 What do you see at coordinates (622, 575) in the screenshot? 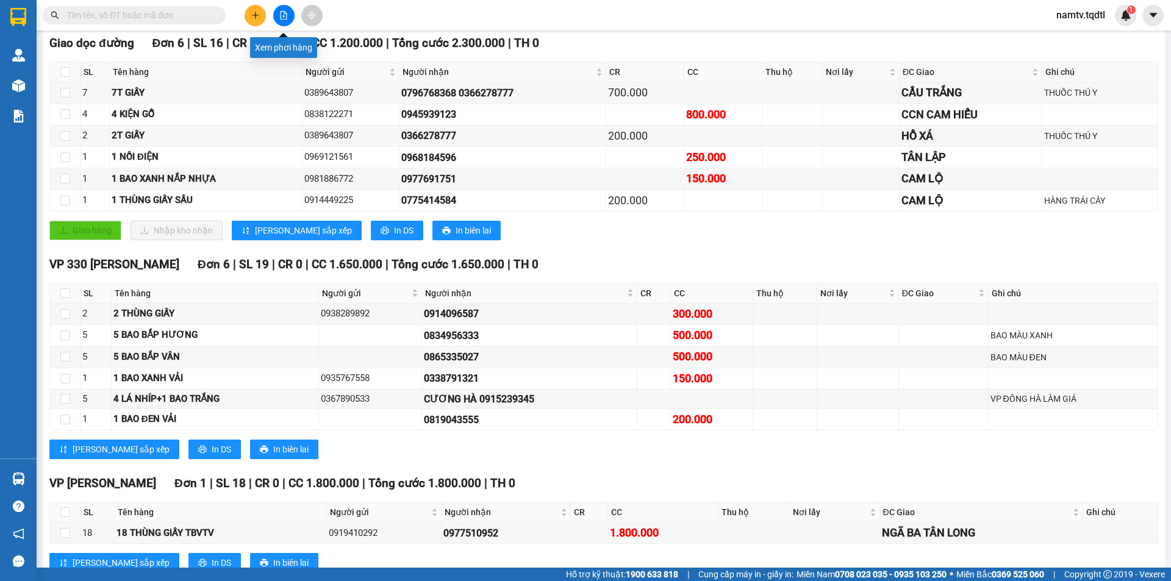
I see `span: Hỗ trợ kỹ thuật:` at bounding box center [622, 575].